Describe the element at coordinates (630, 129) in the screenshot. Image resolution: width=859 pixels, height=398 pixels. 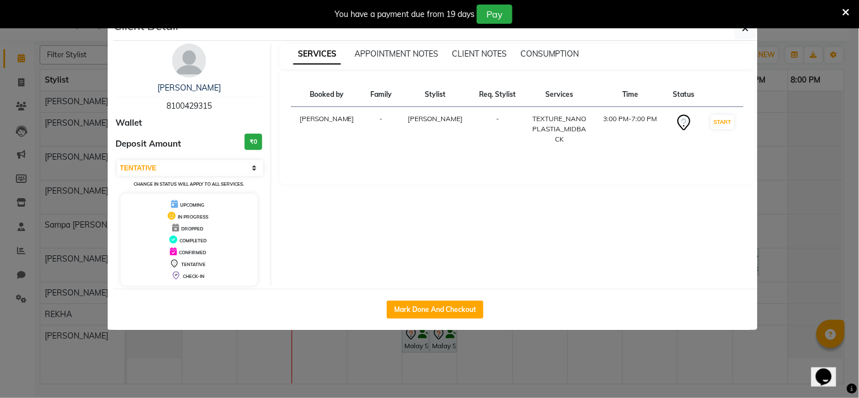
I see `td: 3:00 PM-7:00 PM` at that location.